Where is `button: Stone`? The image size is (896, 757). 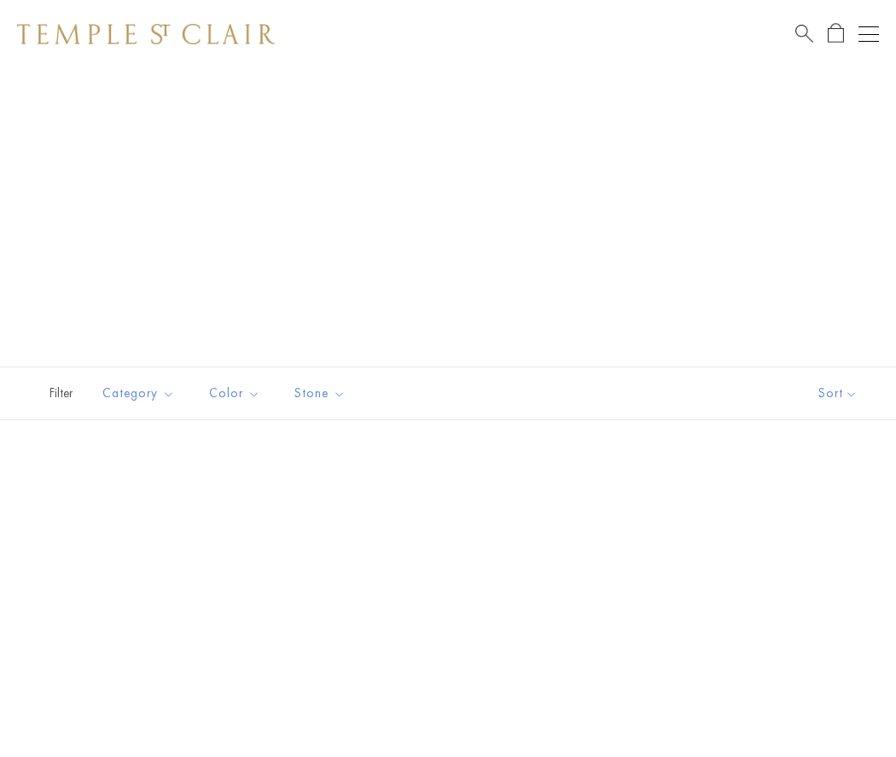 button: Stone is located at coordinates (320, 393).